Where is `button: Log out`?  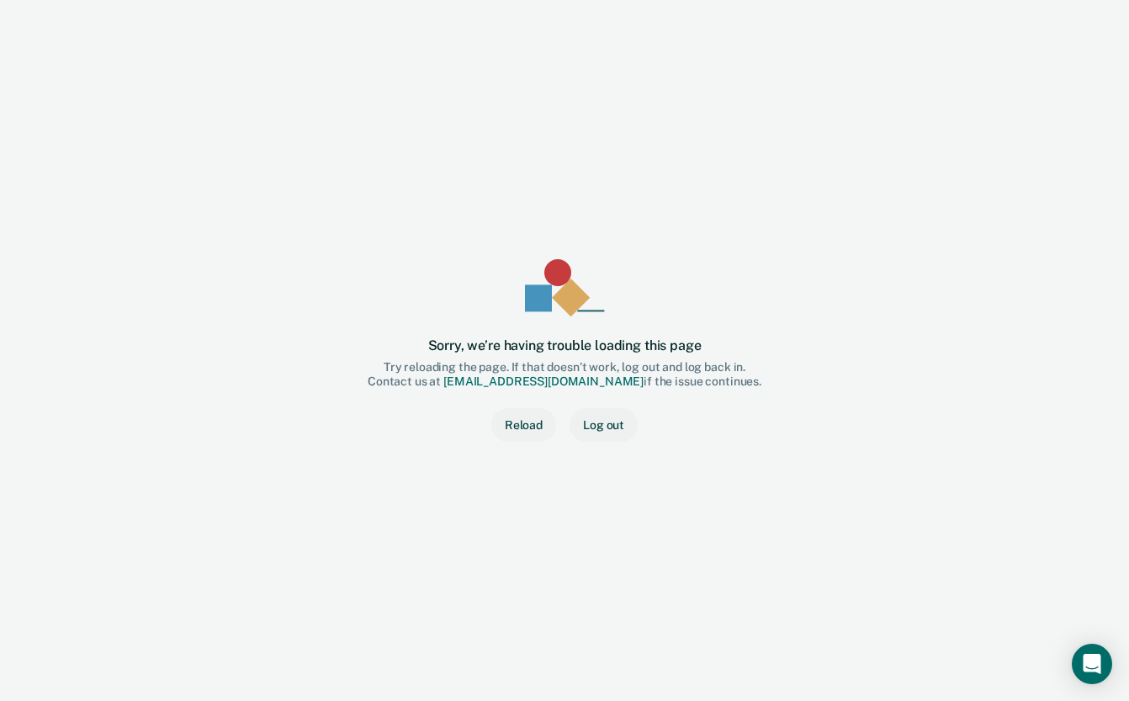 button: Log out is located at coordinates (603, 425).